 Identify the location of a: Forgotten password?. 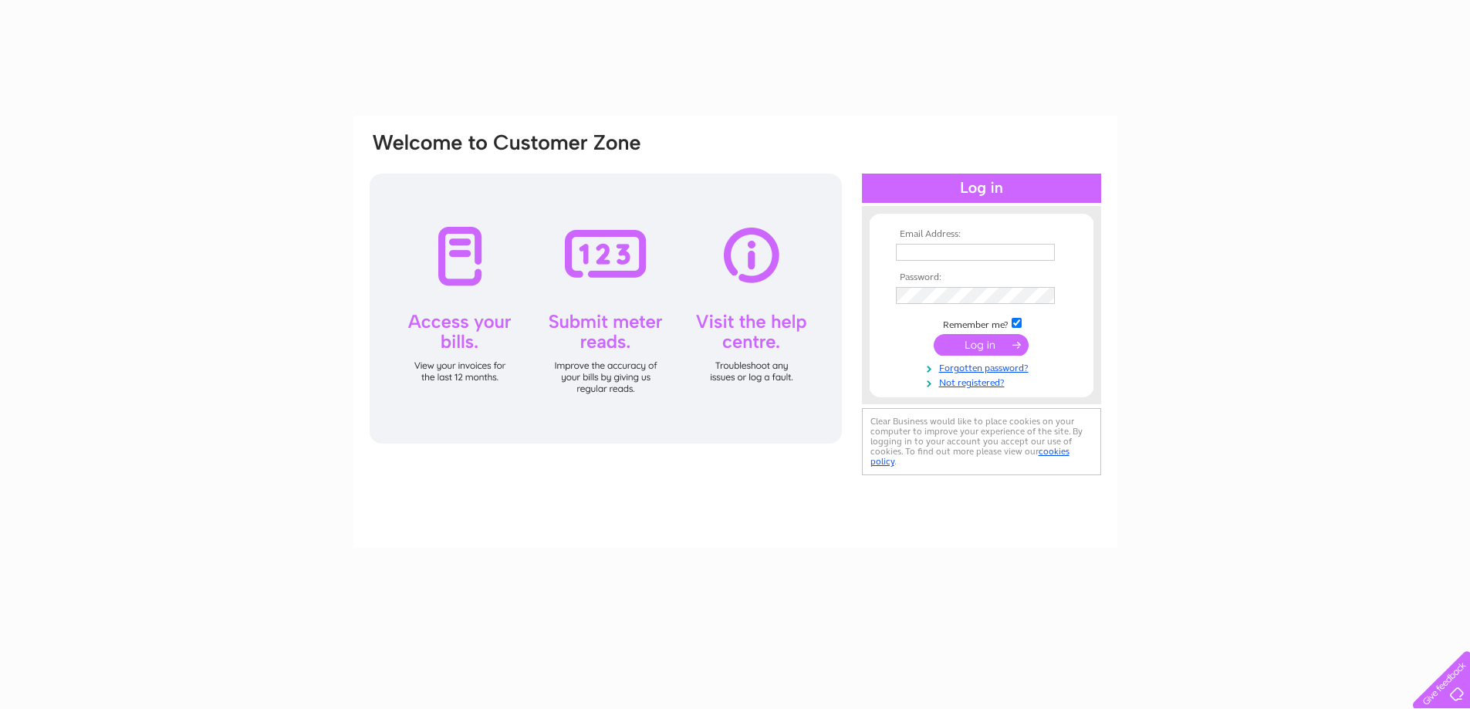
(983, 367).